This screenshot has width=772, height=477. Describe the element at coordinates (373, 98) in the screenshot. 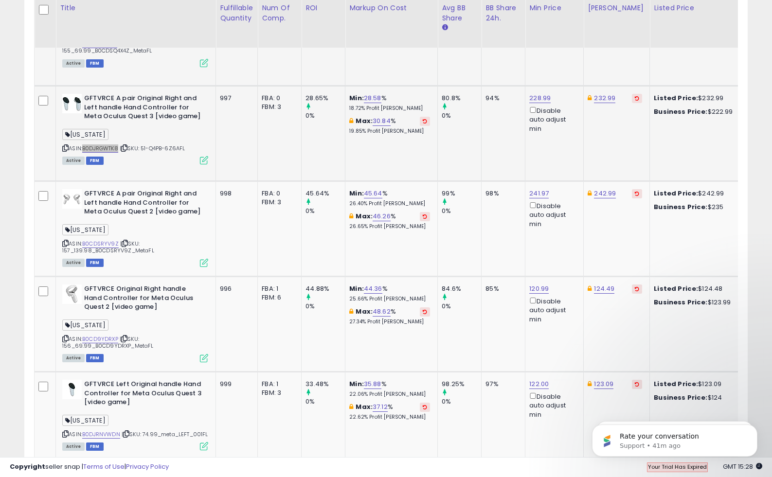

I see `a: 28.58` at that location.